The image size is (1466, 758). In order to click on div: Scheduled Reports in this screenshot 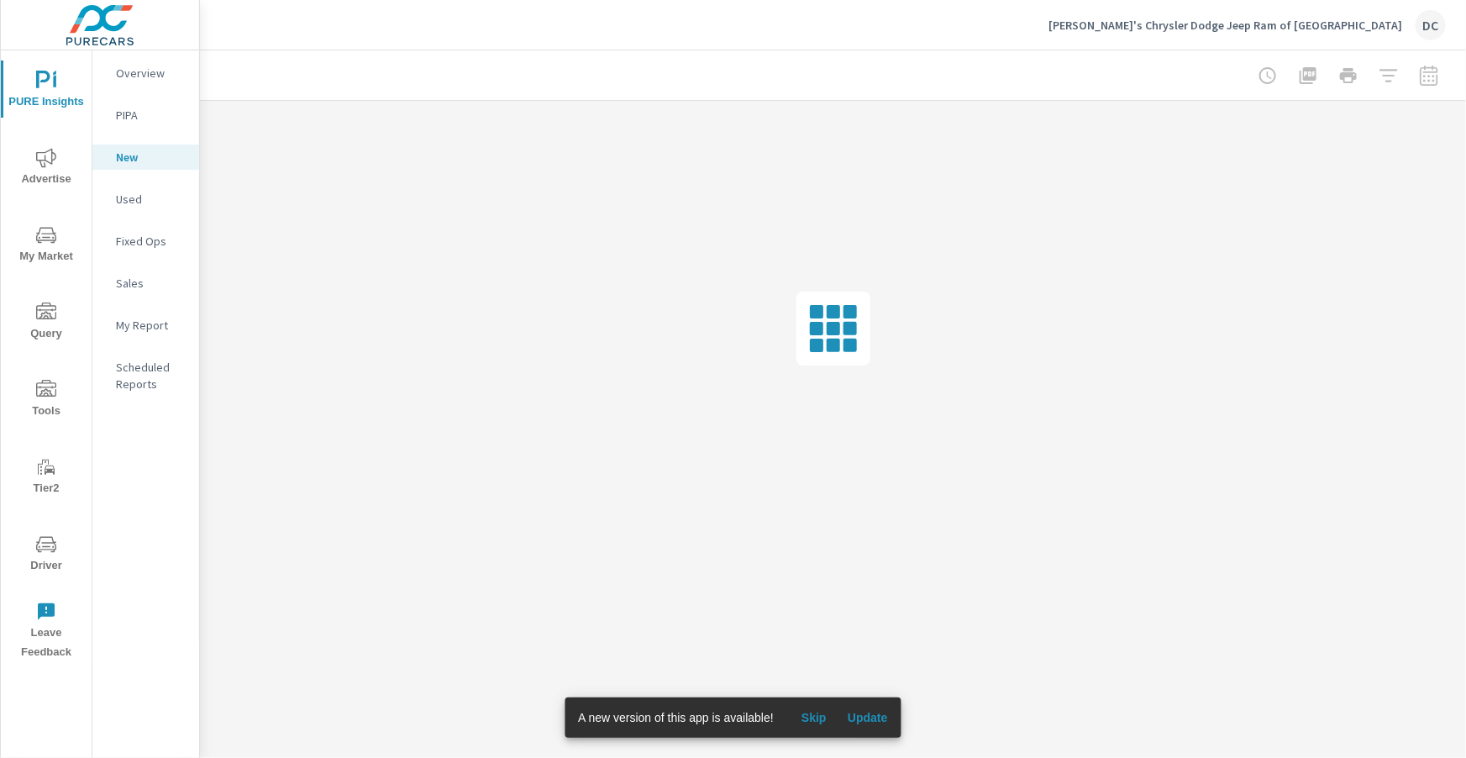, I will do `click(145, 376)`.